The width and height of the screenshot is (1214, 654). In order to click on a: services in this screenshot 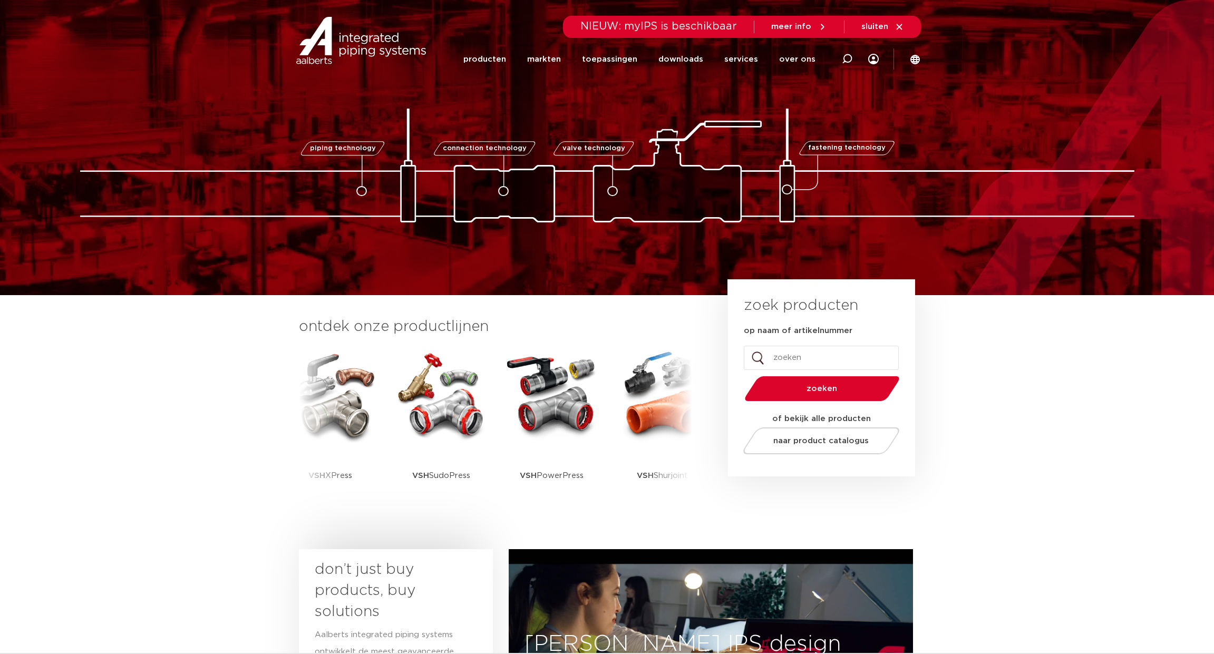, I will do `click(741, 59)`.